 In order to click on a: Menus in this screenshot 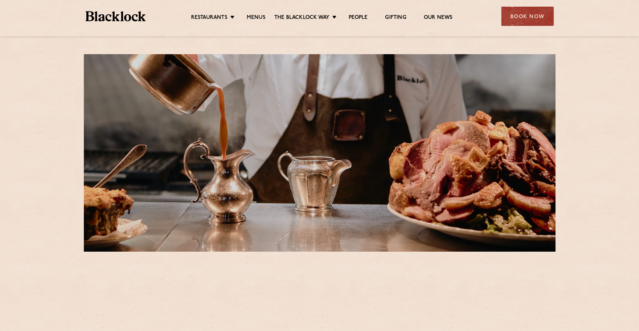, I will do `click(256, 18)`.